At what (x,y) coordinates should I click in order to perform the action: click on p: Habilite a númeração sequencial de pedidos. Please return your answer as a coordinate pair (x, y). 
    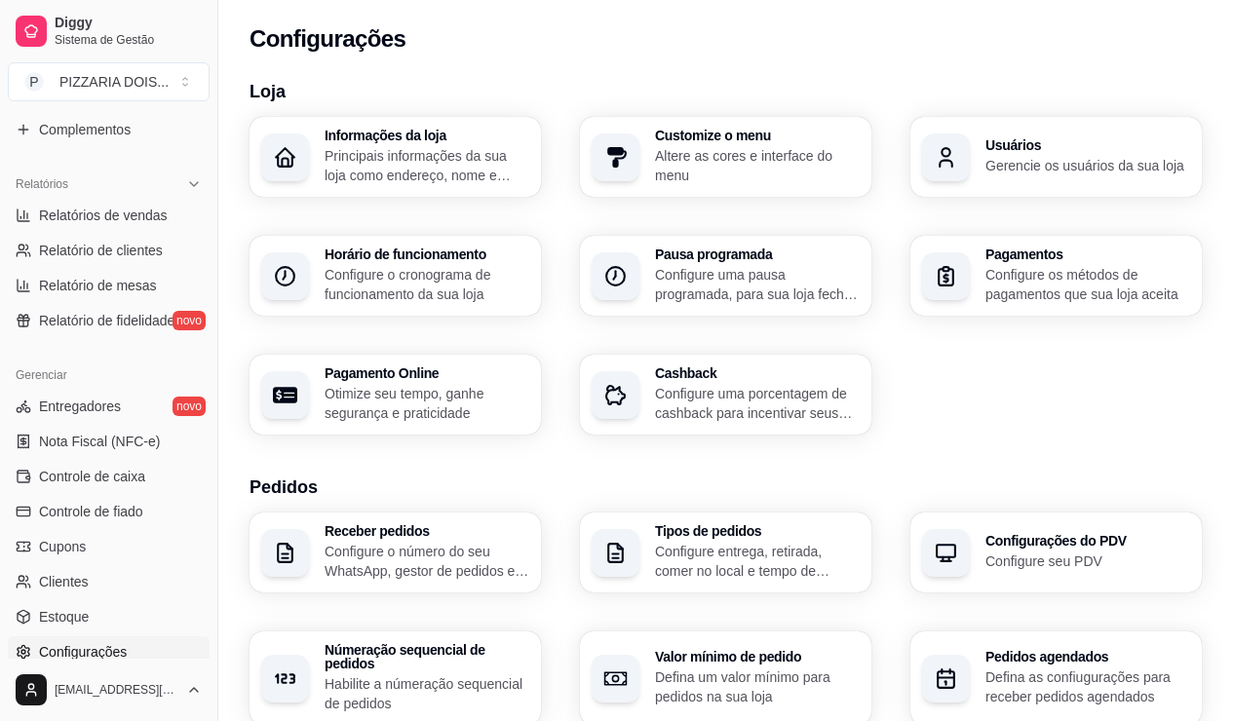
    Looking at the image, I should click on (427, 694).